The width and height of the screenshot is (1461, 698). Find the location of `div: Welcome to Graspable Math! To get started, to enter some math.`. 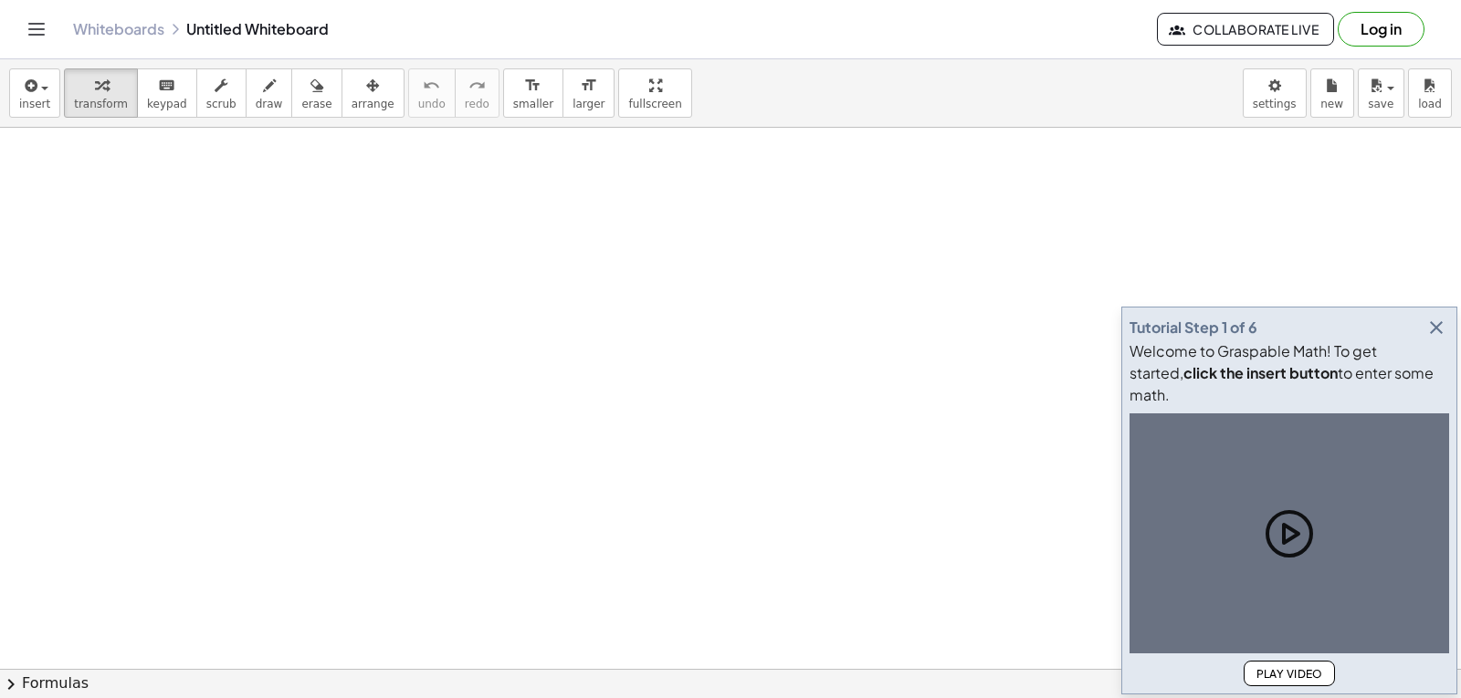

div: Welcome to Graspable Math! To get started, to enter some math. is located at coordinates (1289, 373).